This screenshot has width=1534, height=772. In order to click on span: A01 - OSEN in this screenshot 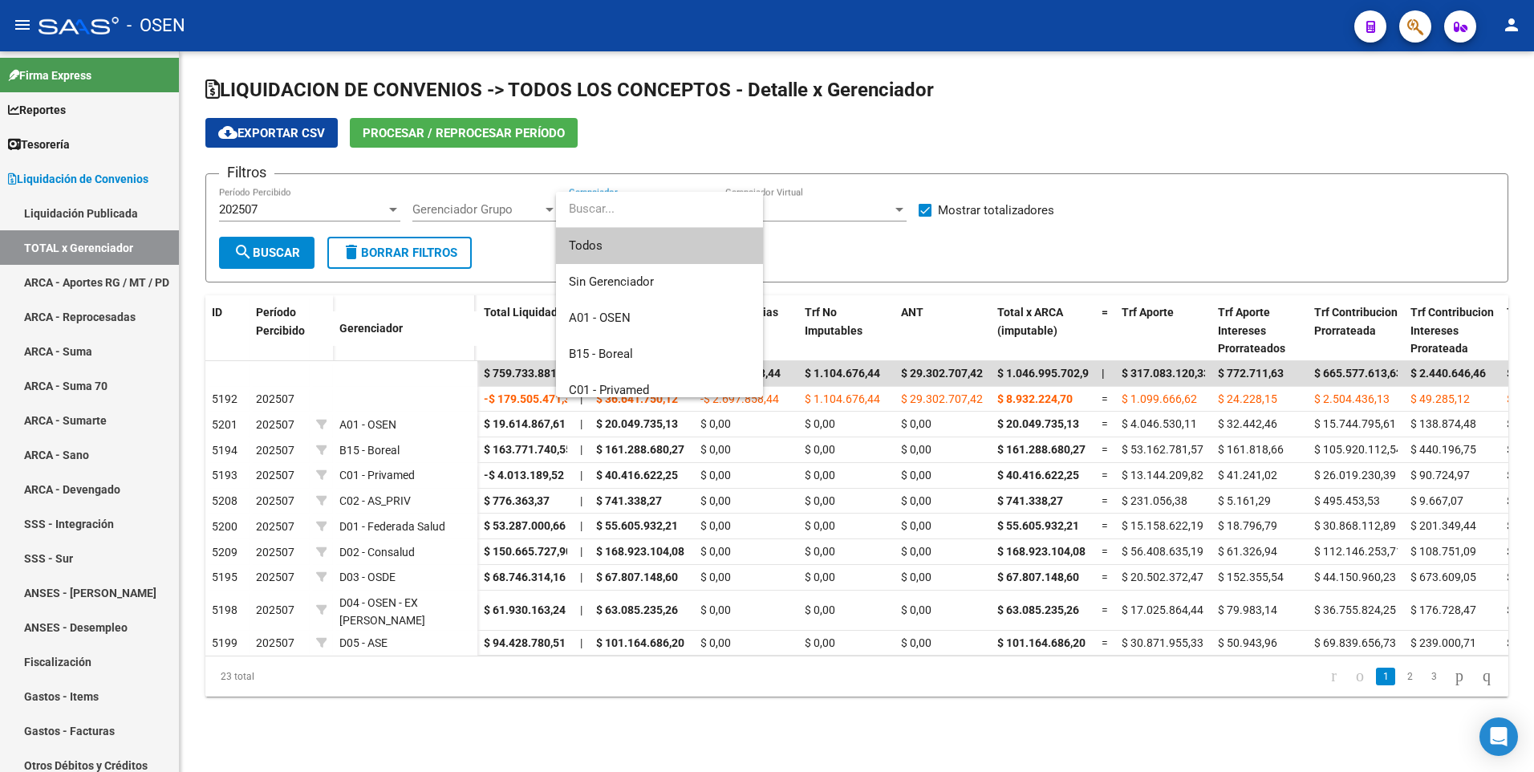, I will do `click(599, 318)`.